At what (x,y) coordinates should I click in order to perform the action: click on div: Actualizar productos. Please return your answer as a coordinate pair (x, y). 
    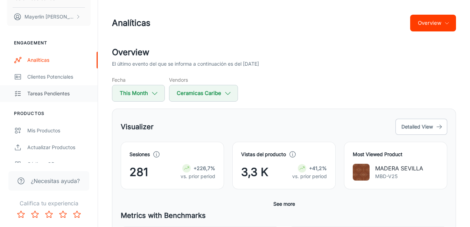
    Looking at the image, I should click on (59, 148).